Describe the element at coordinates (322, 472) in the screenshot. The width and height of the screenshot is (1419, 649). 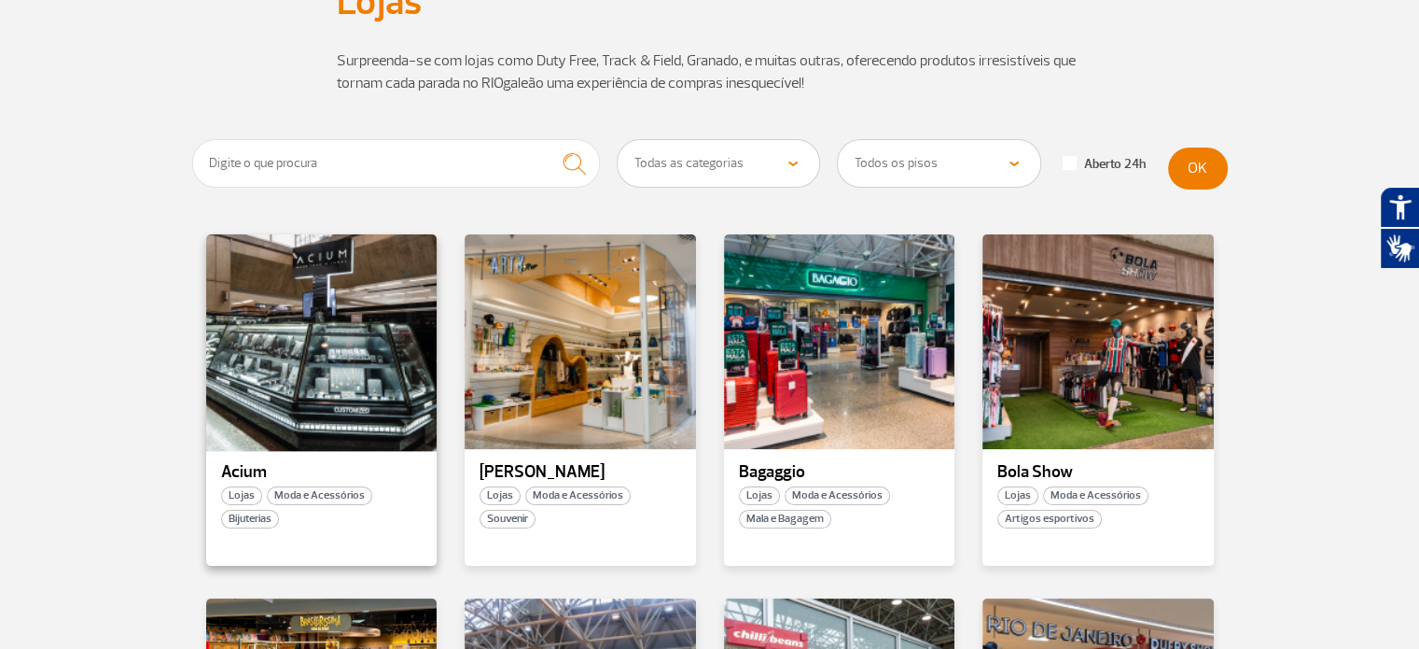
I see `p: Acium` at that location.